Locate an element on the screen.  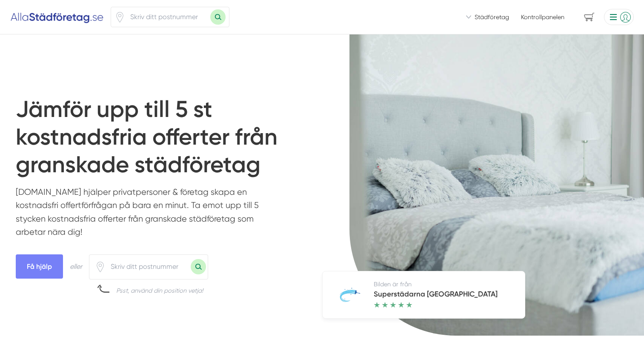
a: Alla Städföretag is located at coordinates (57, 17).